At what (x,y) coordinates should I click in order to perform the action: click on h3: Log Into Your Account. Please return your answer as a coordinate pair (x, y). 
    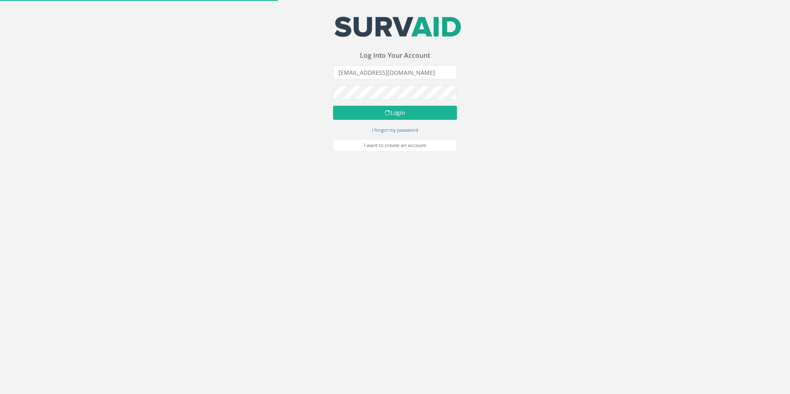
    Looking at the image, I should click on (395, 56).